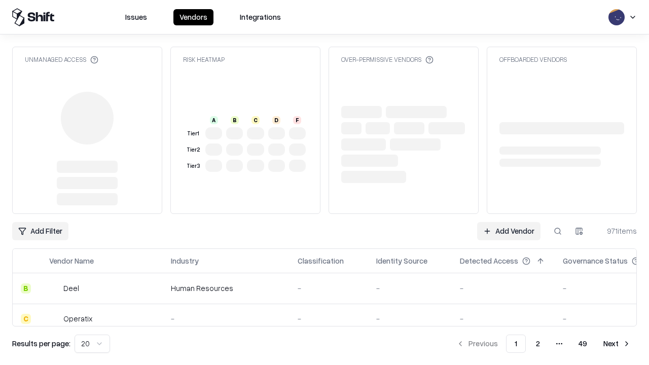  I want to click on button: Add Filter, so click(40, 231).